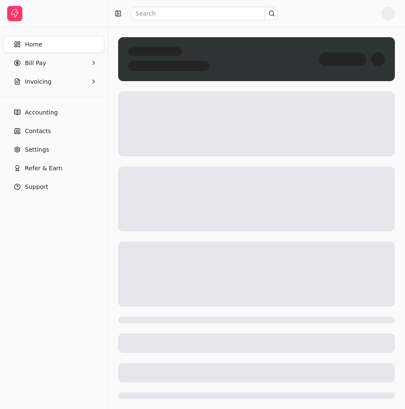  I want to click on span: Support, so click(36, 187).